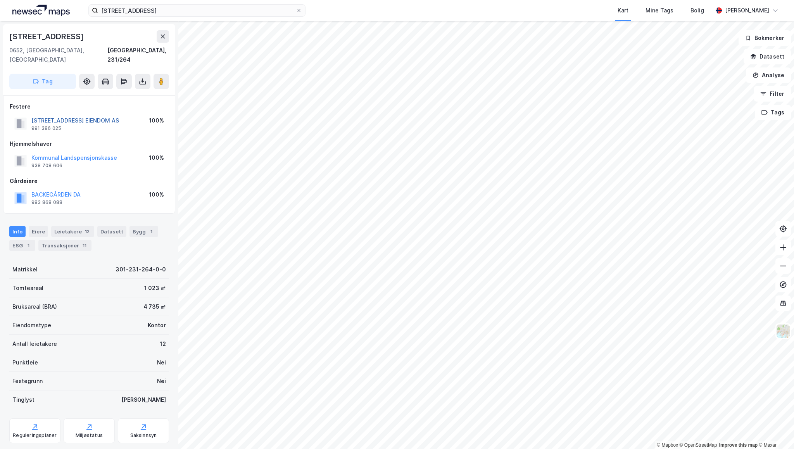 Image resolution: width=794 pixels, height=449 pixels. What do you see at coordinates (767, 57) in the screenshot?
I see `button: Datasett` at bounding box center [767, 57].